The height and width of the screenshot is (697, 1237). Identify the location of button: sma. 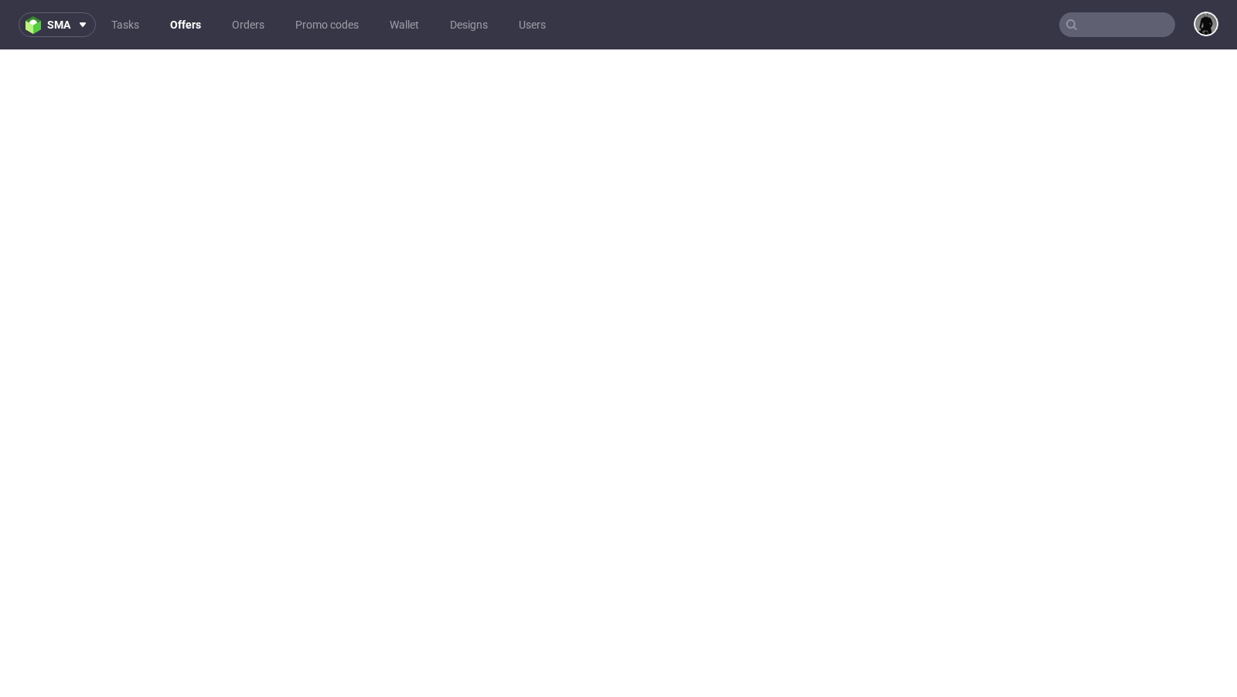
(57, 25).